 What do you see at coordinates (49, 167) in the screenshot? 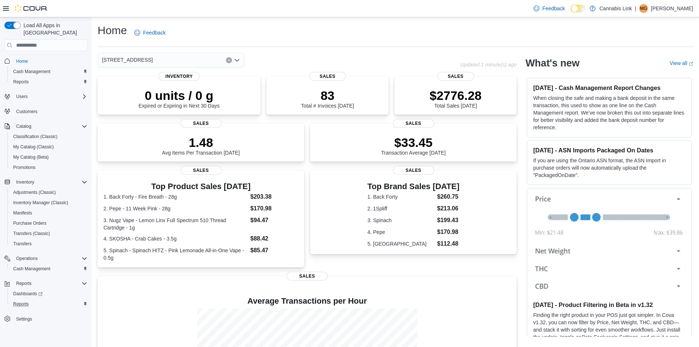
I see `button: Promotions` at bounding box center [49, 167].